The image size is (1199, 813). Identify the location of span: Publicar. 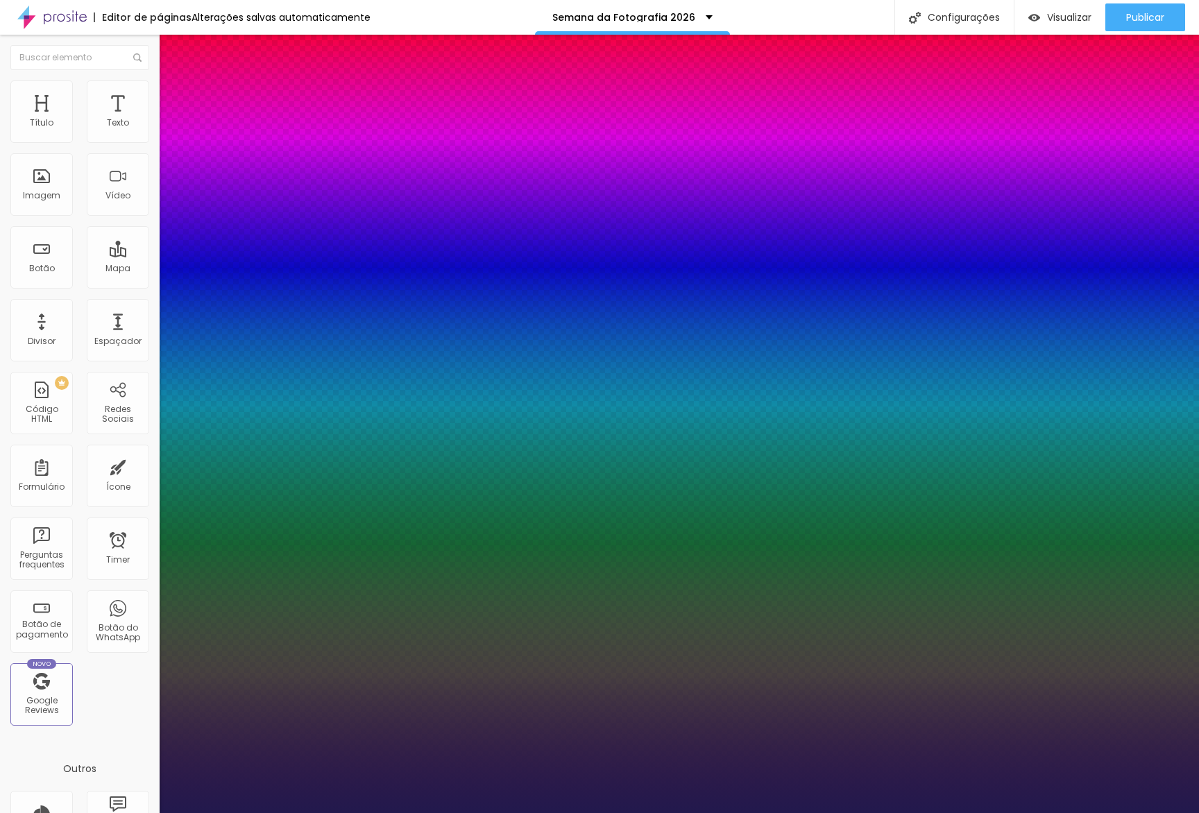
(1145, 17).